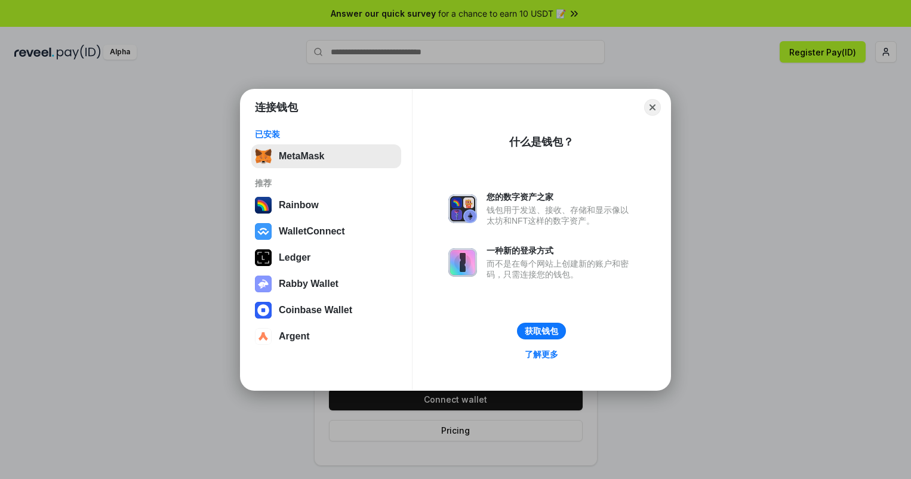 The height and width of the screenshot is (479, 911). I want to click on h1: 连接钱包, so click(276, 107).